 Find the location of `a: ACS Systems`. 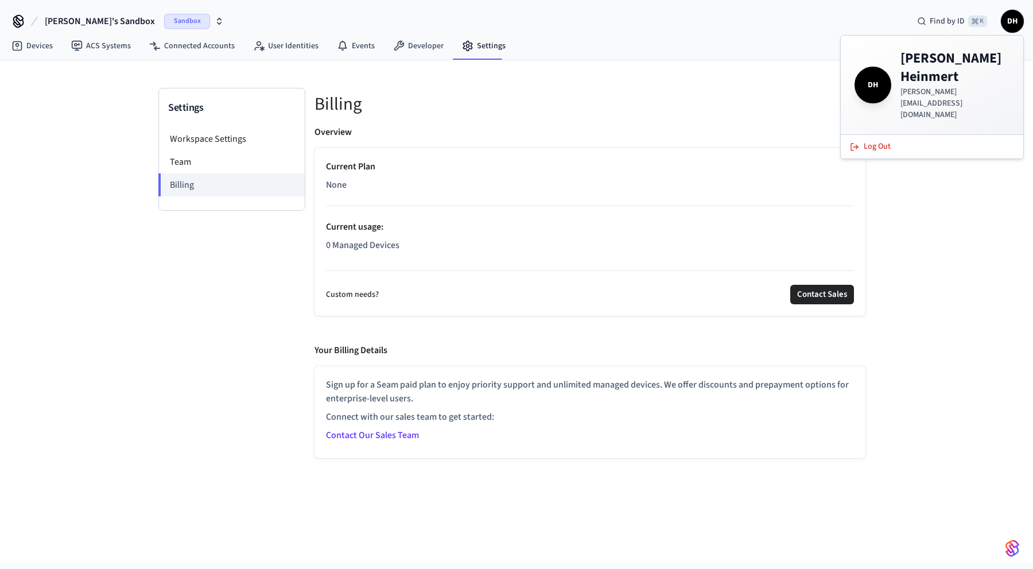

a: ACS Systems is located at coordinates (101, 46).